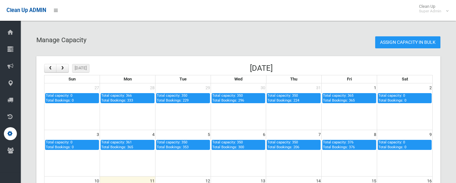 The width and height of the screenshot is (456, 183). Describe the element at coordinates (26, 10) in the screenshot. I see `span: Clean Up ADMIN` at that location.